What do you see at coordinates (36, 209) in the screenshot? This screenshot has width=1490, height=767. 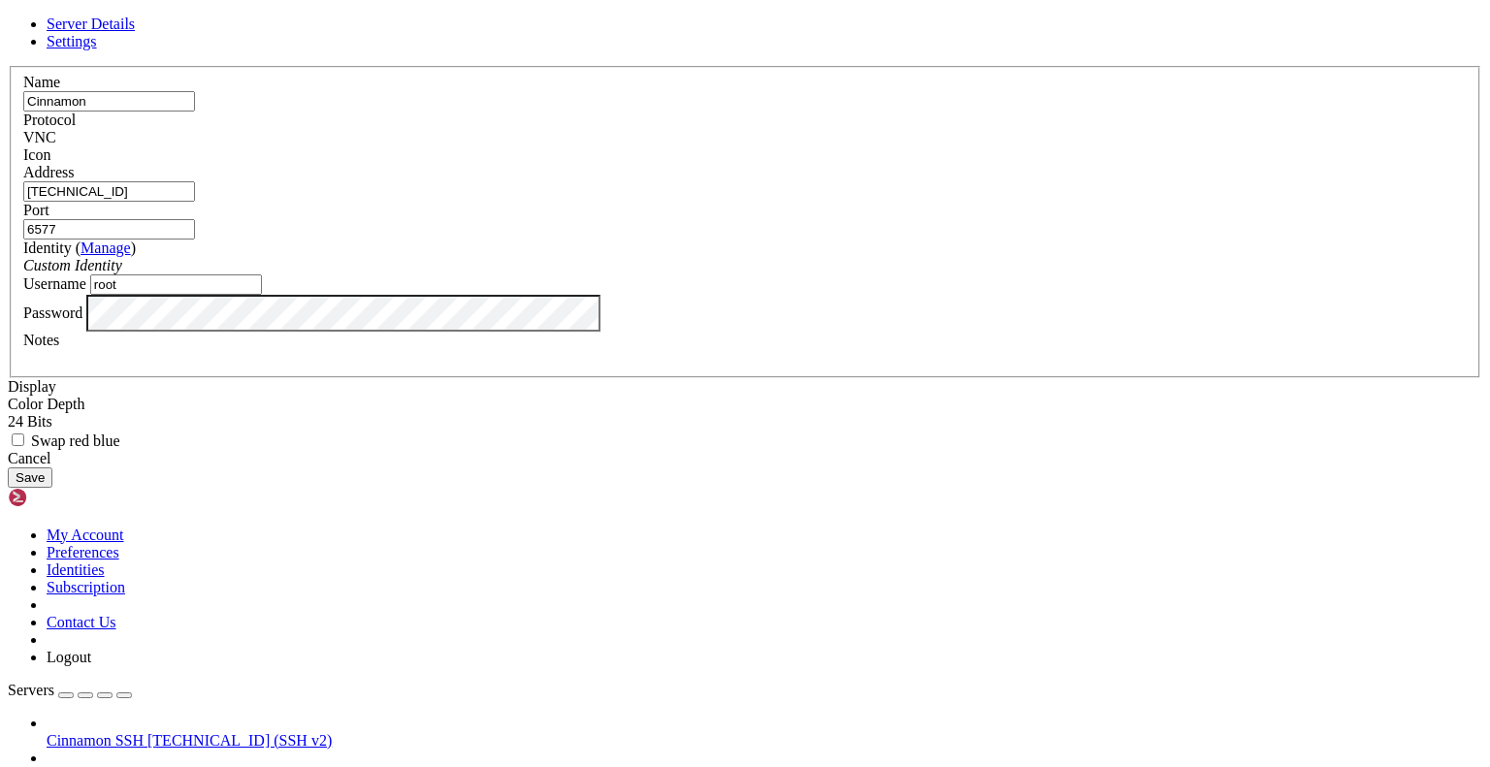 I see `label: Port` at bounding box center [36, 209].